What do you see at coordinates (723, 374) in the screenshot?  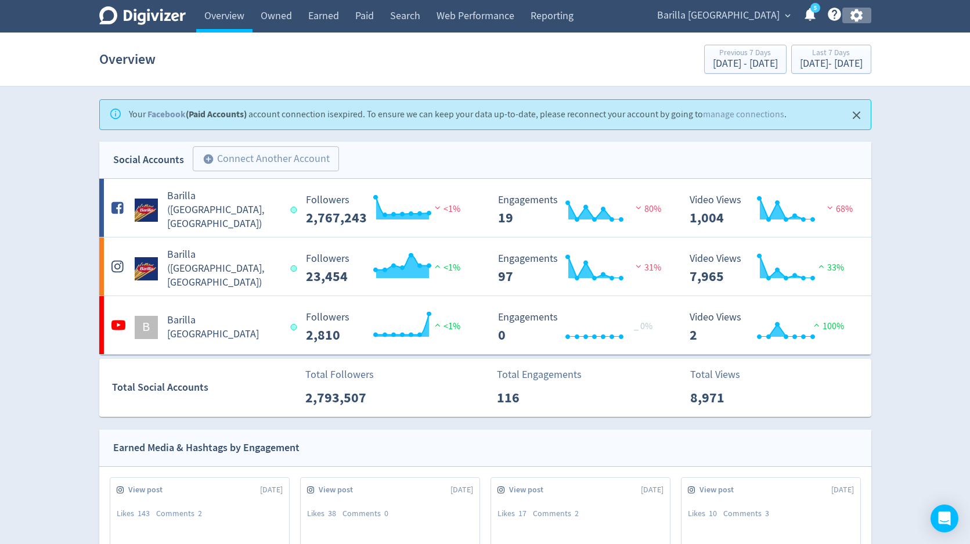 I see `p: Total Views` at bounding box center [723, 374].